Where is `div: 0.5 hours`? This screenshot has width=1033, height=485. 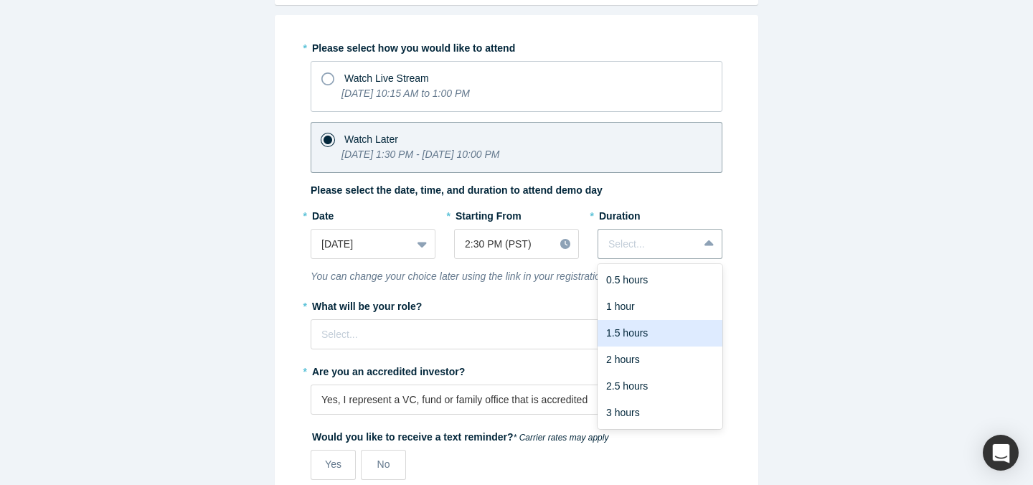 div: 0.5 hours is located at coordinates (660, 280).